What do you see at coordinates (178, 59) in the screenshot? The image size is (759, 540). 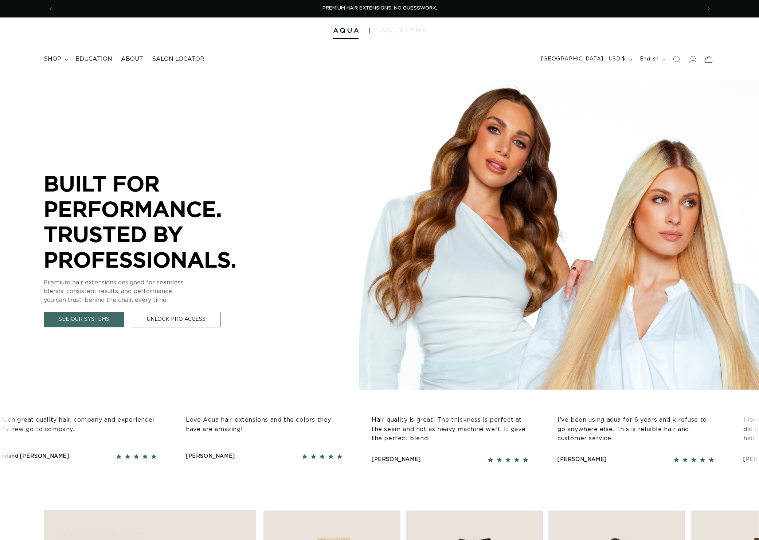 I see `span: Salon Locator` at bounding box center [178, 59].